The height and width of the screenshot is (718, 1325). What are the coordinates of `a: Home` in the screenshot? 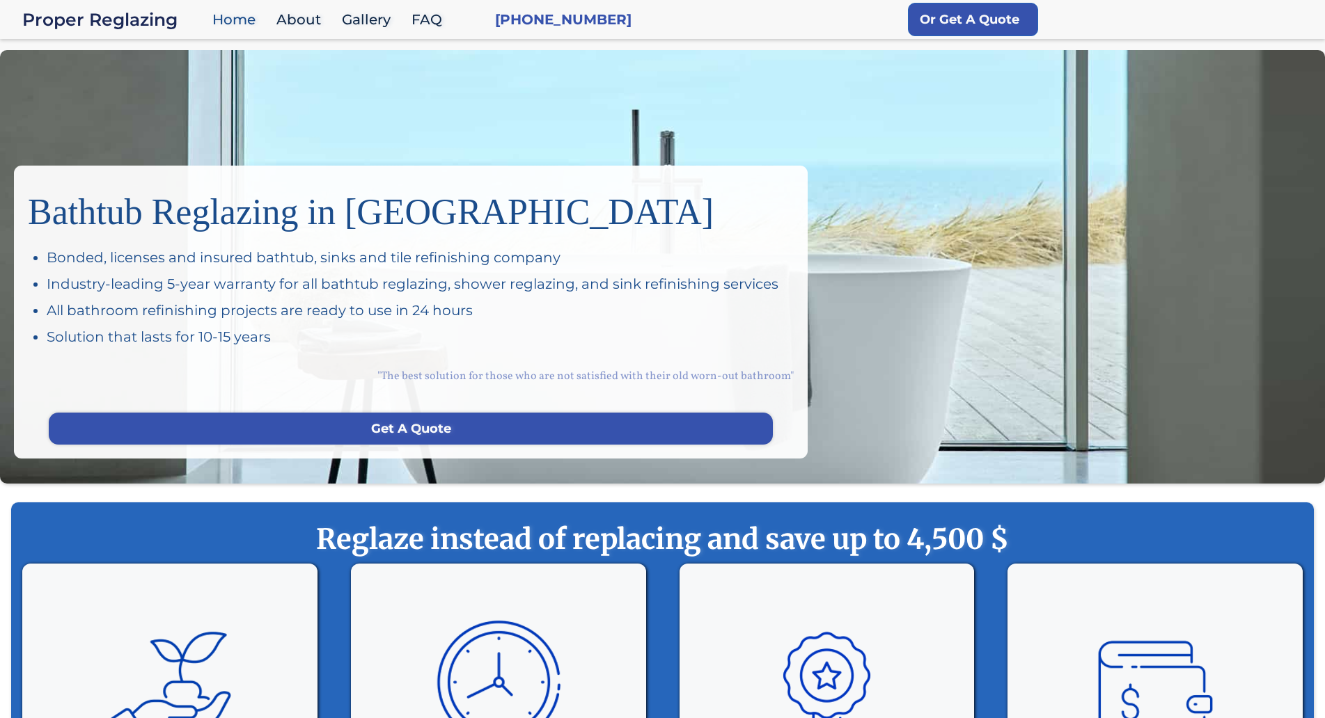 It's located at (237, 19).